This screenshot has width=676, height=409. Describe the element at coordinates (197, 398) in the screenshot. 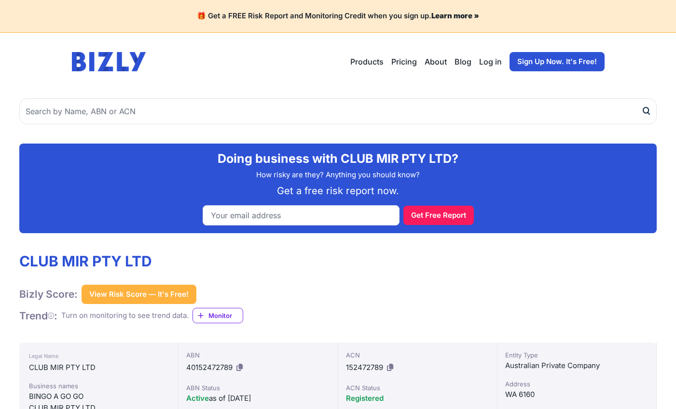

I see `span: Active` at that location.